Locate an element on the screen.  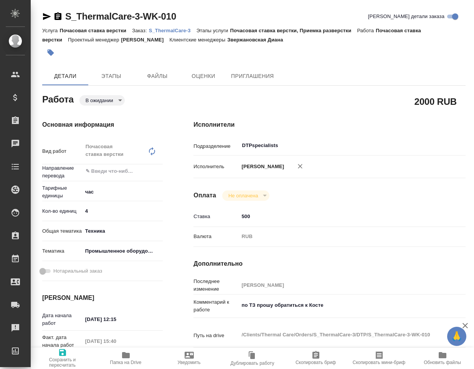
span: Дублировать работу is located at coordinates (253, 363).